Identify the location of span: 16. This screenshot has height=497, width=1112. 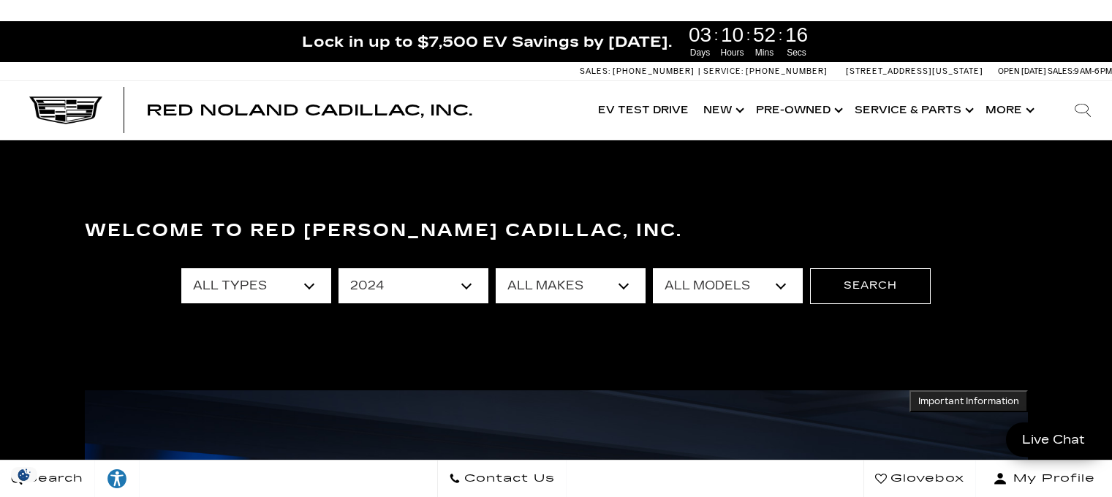
(797, 35).